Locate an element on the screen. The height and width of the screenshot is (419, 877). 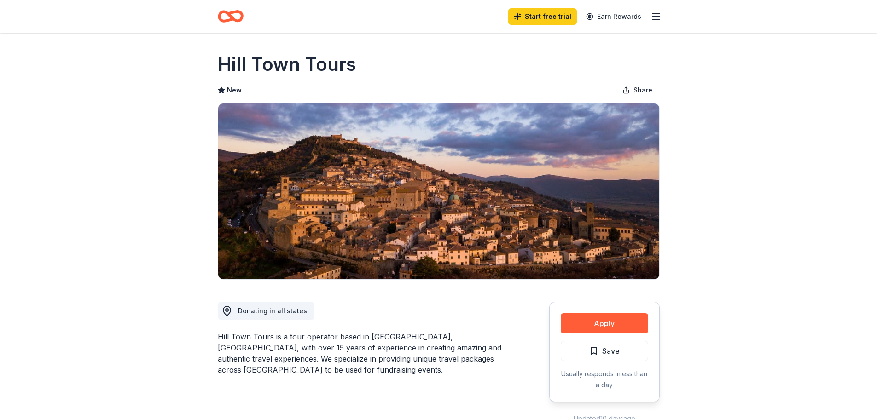
a: Start free trial is located at coordinates (542, 17).